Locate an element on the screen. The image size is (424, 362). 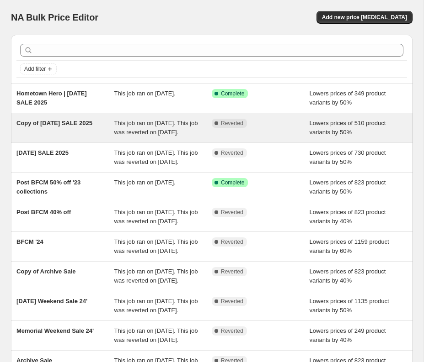
span: Lowers prices of 823 product variants by 50% is located at coordinates (347, 187).